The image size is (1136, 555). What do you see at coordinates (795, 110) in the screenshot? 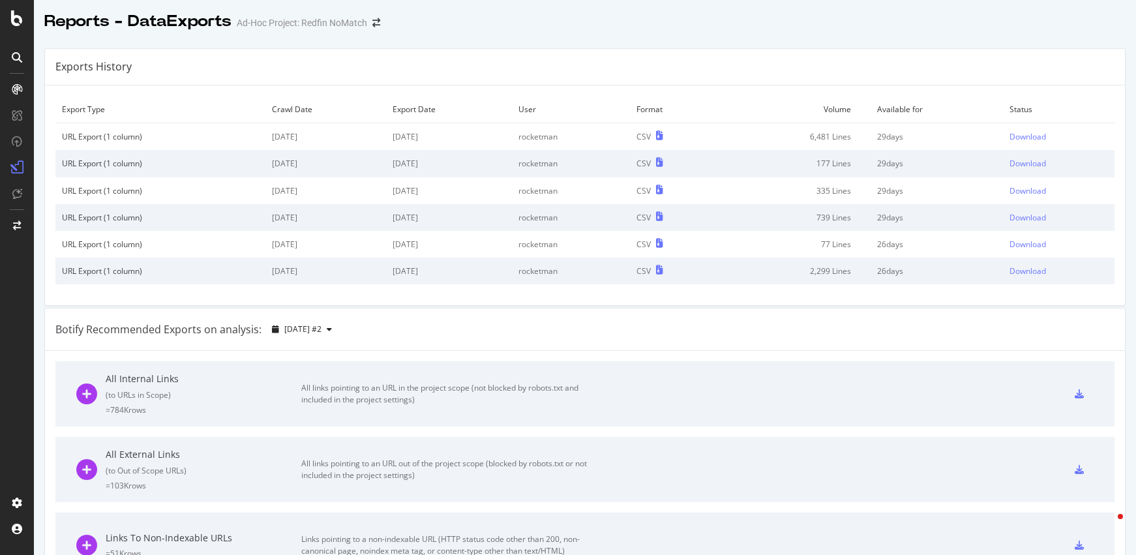
I see `td: Volume` at bounding box center [795, 110].